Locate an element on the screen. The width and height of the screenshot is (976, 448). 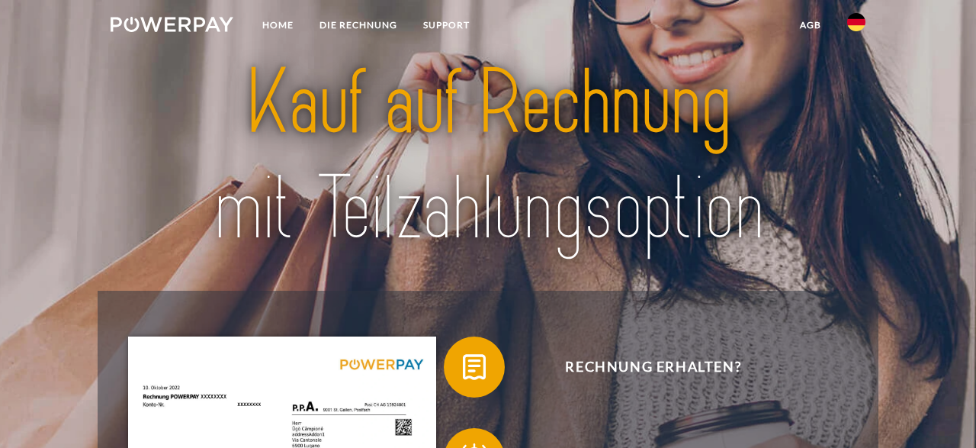
img: qb_bill.svg is located at coordinates (474, 367).